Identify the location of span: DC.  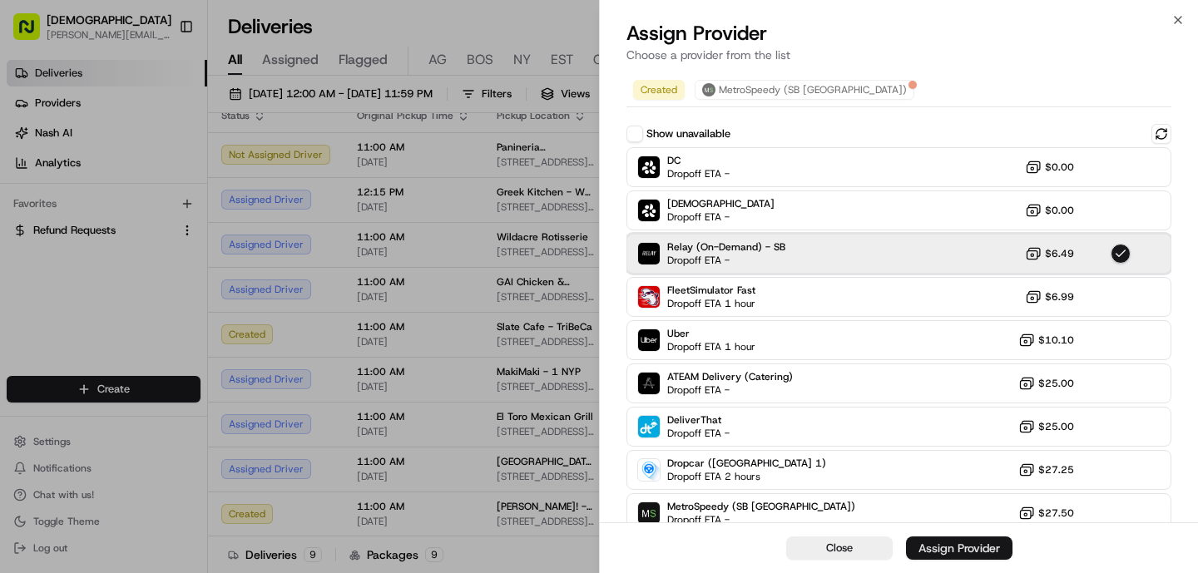
(698, 161).